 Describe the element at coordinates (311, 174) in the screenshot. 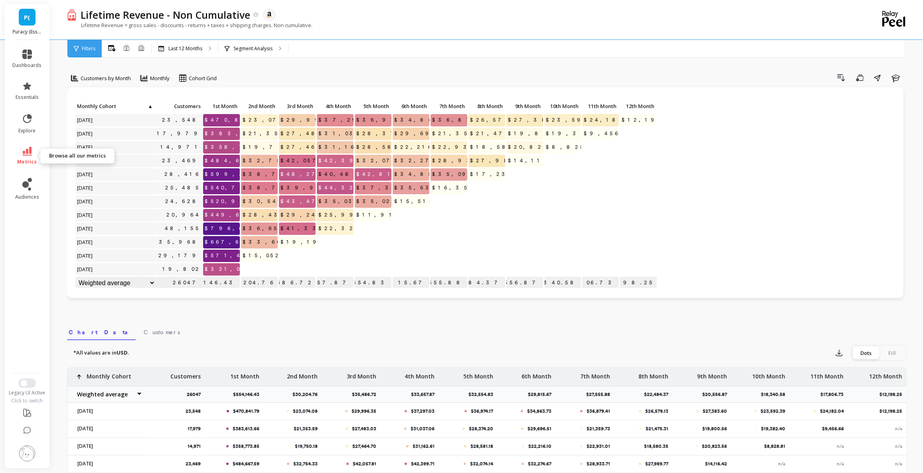

I see `span: $48,278.40` at that location.